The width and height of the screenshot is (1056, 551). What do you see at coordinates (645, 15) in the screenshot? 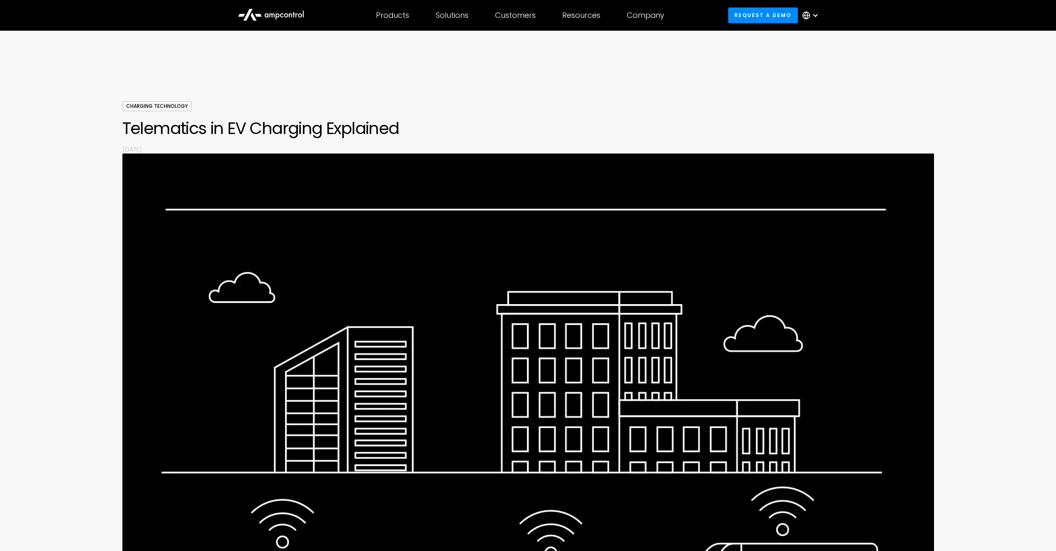
I see `div: Company` at bounding box center [645, 15].